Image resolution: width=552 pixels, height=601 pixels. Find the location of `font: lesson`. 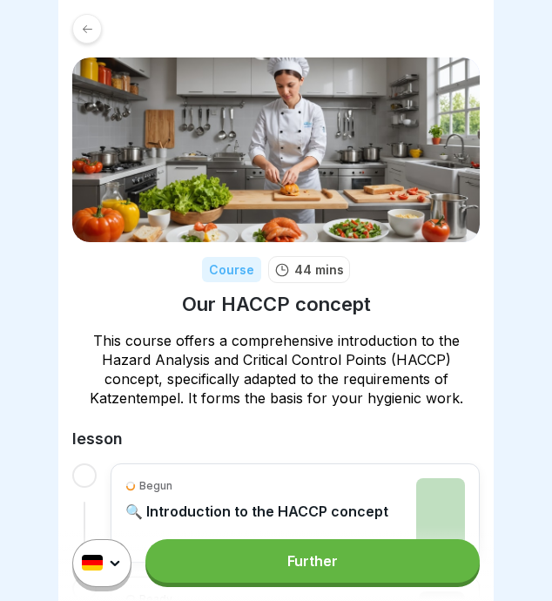

font: lesson is located at coordinates (98, 438).